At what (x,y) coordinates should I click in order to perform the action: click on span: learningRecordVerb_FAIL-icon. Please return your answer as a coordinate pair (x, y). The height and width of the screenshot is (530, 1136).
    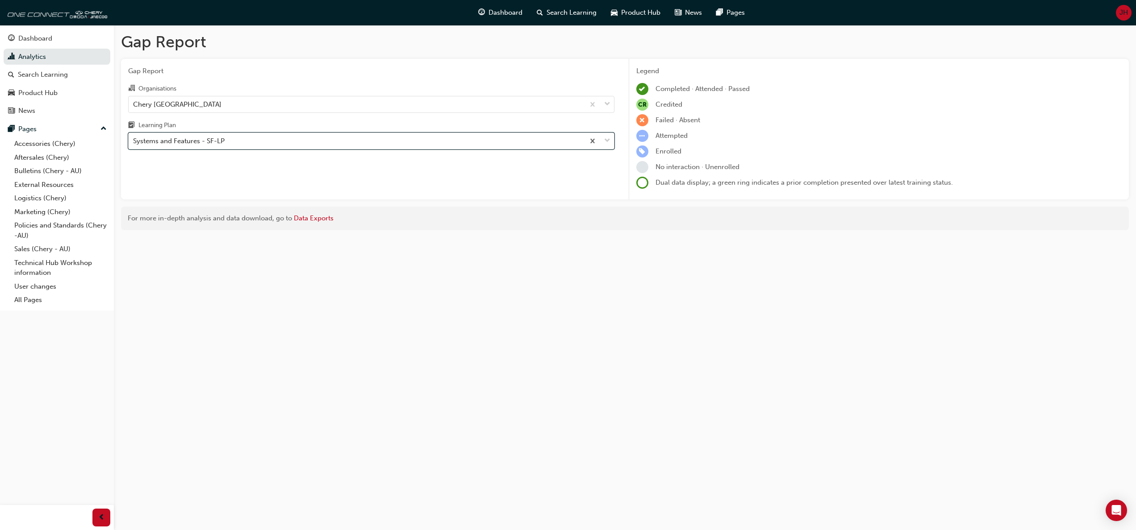
    Looking at the image, I should click on (642, 120).